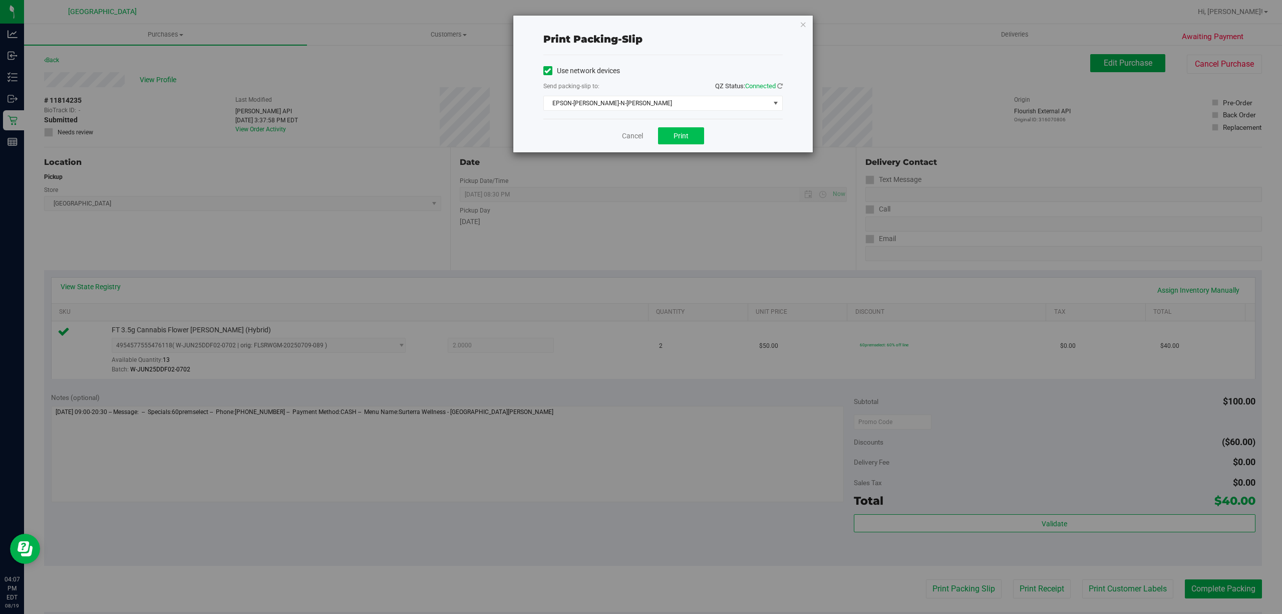 The height and width of the screenshot is (614, 1282). What do you see at coordinates (593, 39) in the screenshot?
I see `span: Print packing-slip` at bounding box center [593, 39].